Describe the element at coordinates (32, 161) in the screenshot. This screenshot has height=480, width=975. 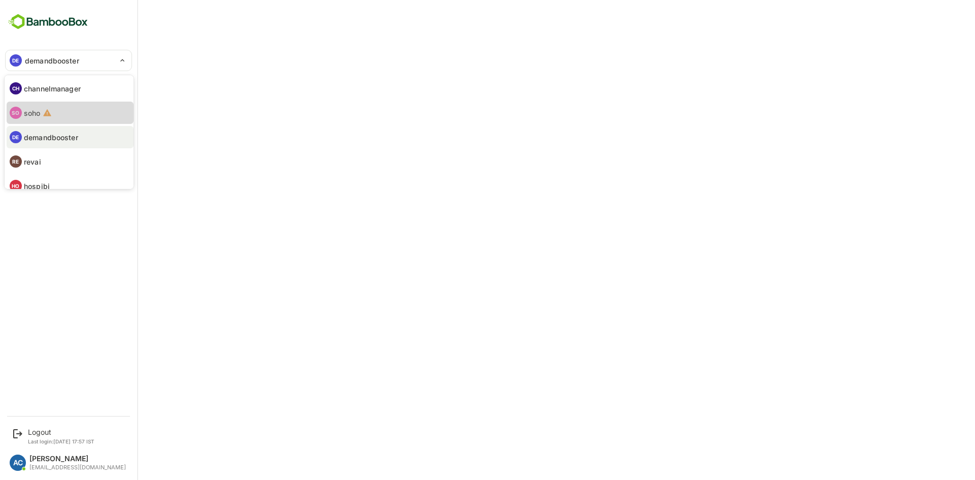
I see `p: revai` at that location.